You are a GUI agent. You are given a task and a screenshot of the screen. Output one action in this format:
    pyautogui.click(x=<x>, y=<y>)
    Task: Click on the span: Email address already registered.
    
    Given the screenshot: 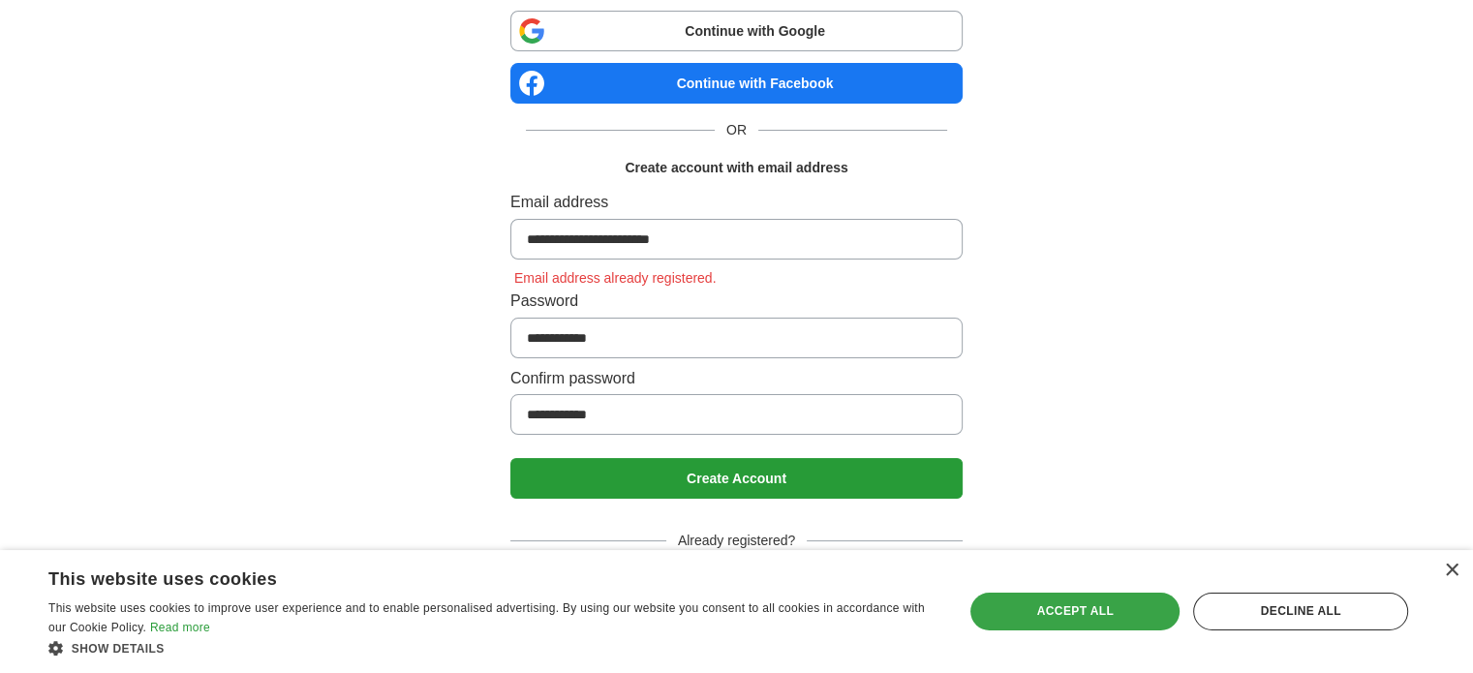 What is the action you would take?
    pyautogui.click(x=615, y=278)
    